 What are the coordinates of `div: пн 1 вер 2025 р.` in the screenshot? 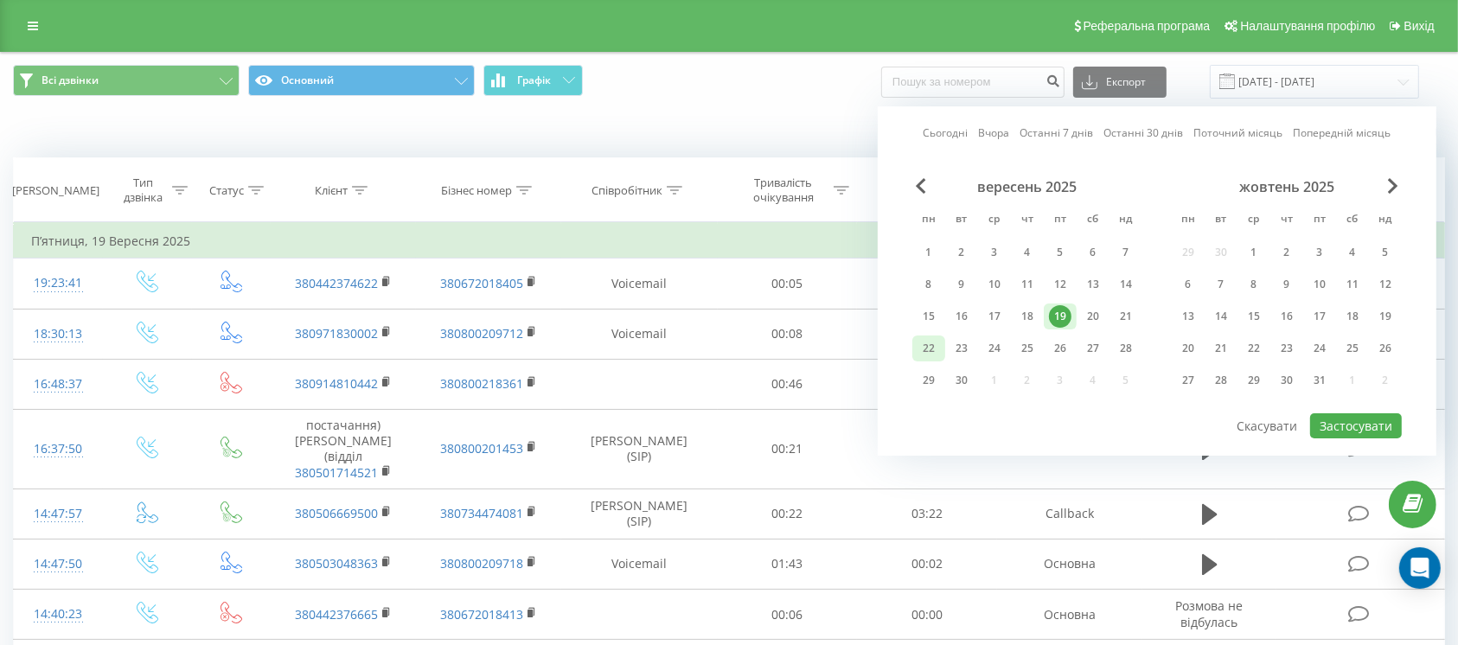 It's located at (929, 253).